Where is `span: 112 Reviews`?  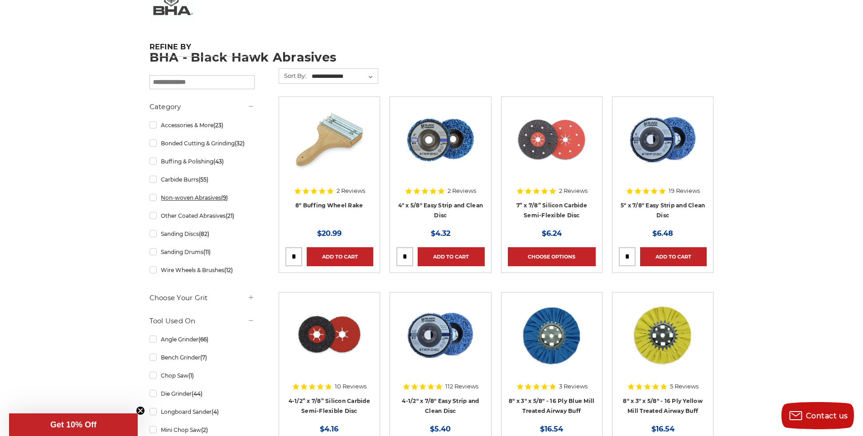
span: 112 Reviews is located at coordinates (462, 387).